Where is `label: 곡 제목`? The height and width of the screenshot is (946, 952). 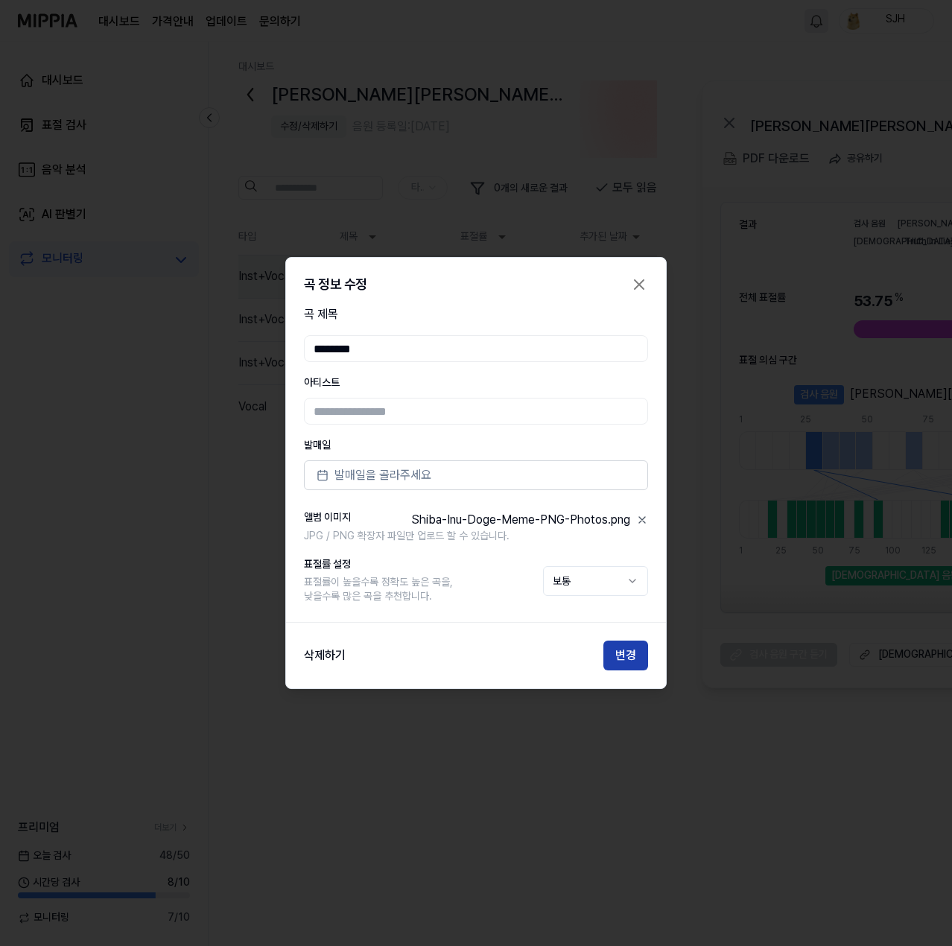
label: 곡 제목 is located at coordinates (476, 314).